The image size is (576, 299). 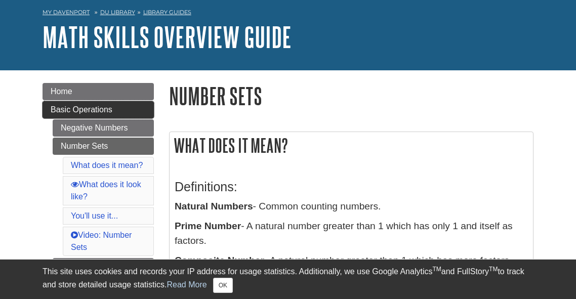 What do you see at coordinates (107, 165) in the screenshot?
I see `a: What does it mean?` at bounding box center [107, 165].